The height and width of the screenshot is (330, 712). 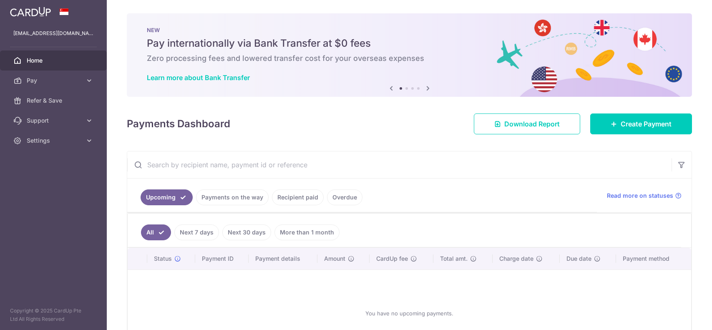 I want to click on a: Upcoming, so click(x=166, y=197).